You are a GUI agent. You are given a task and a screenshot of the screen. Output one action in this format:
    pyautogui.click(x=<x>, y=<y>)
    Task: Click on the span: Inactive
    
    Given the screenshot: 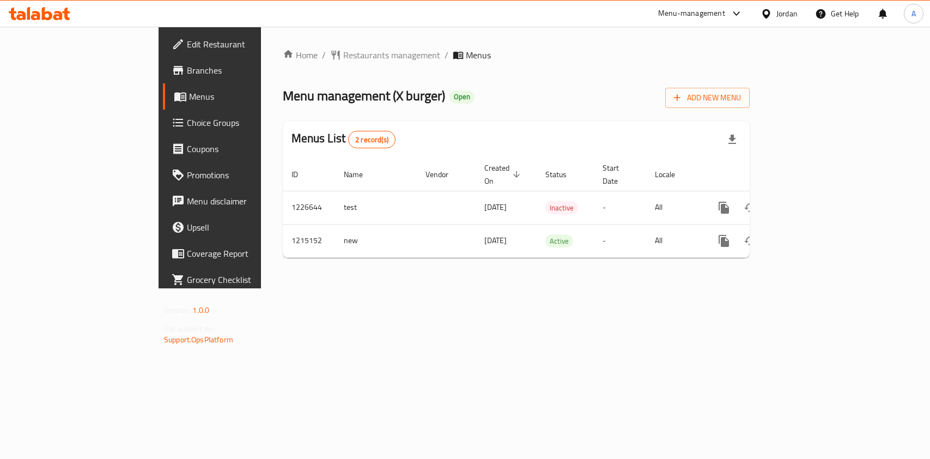 What is the action you would take?
    pyautogui.click(x=562, y=208)
    